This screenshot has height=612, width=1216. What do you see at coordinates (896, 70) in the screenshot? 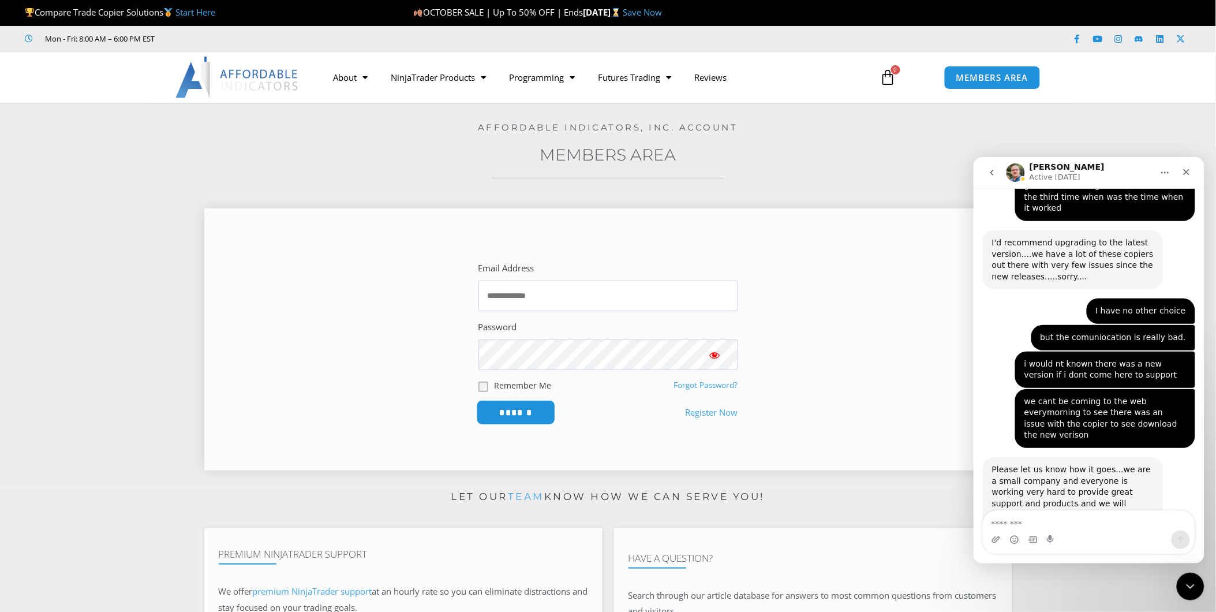
I see `span: 0` at bounding box center [896, 70].